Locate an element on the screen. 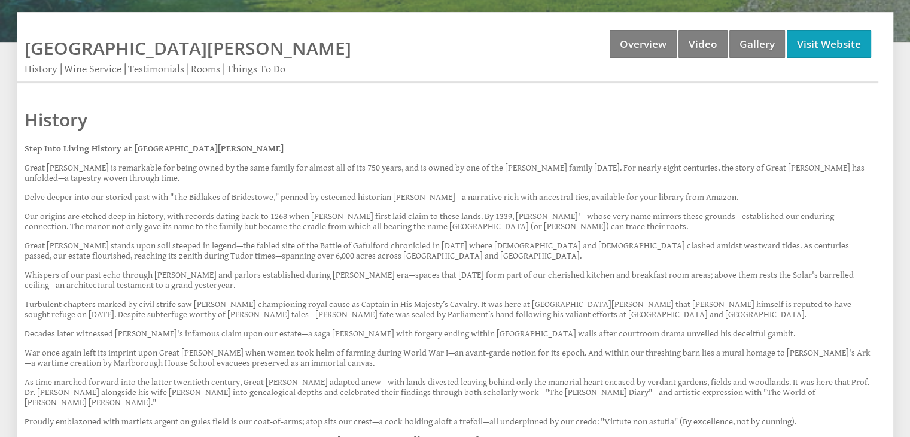  a: Wine Service is located at coordinates (93, 69).